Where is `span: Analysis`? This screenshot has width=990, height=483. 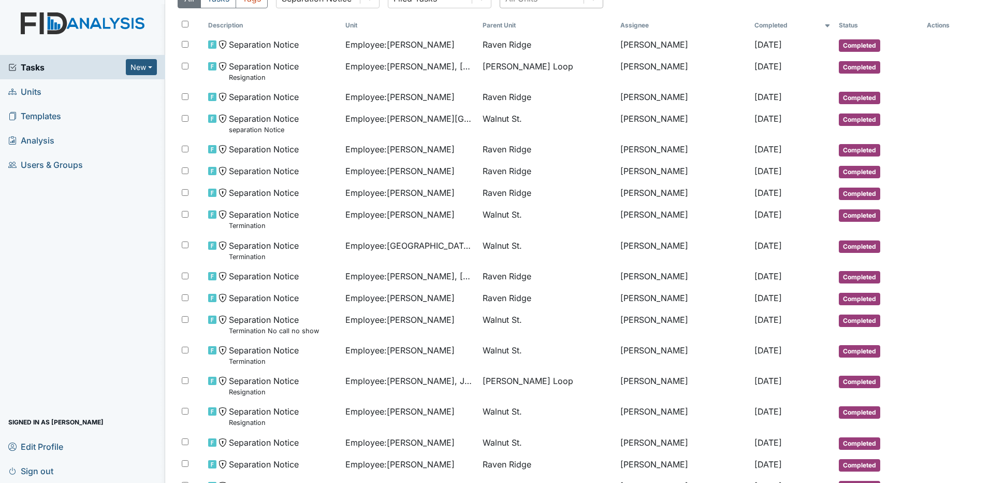 span: Analysis is located at coordinates (31, 140).